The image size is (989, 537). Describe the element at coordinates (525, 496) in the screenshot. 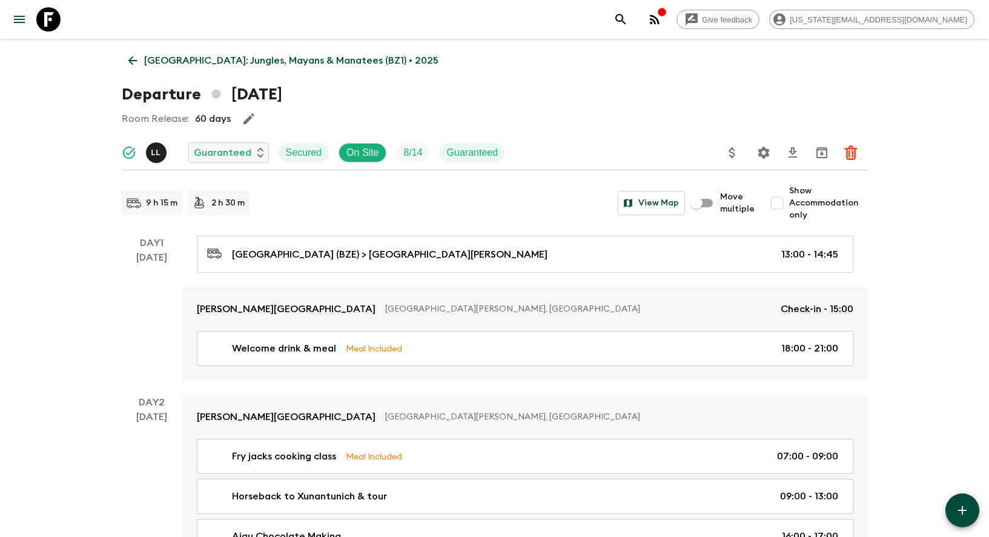

I see `a: Horseback to Xunantunich & tour09:00 - 13:00` at that location.